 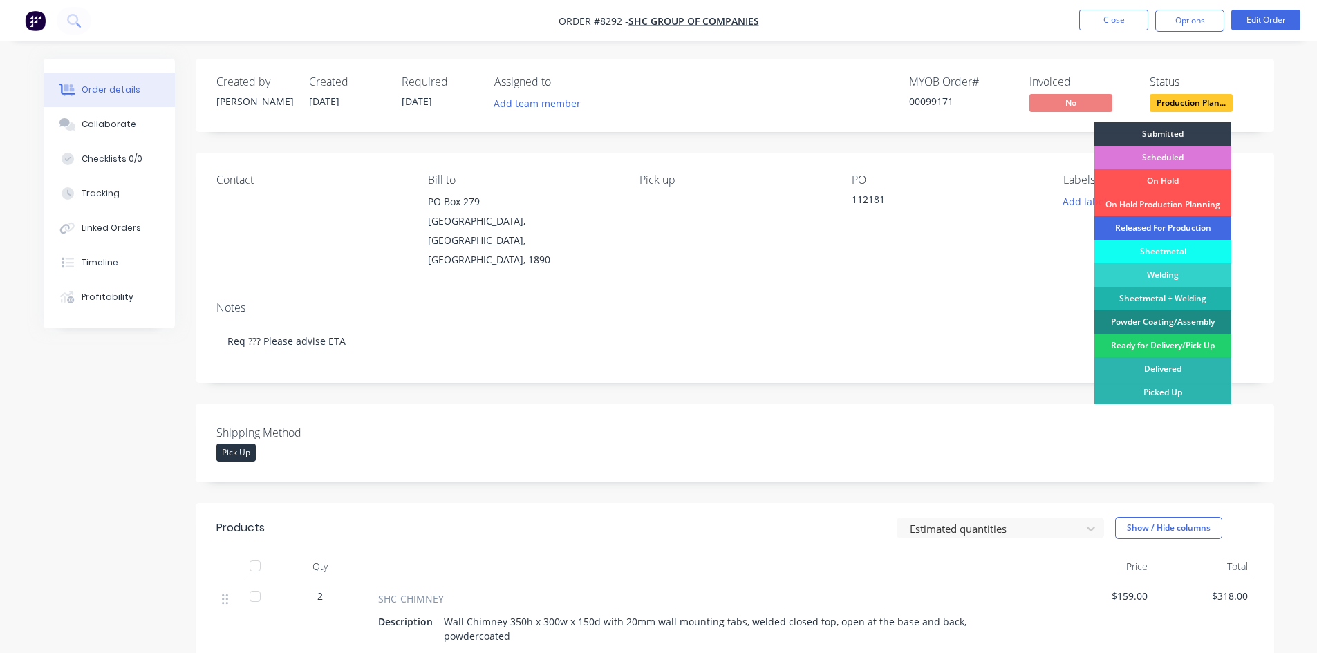 What do you see at coordinates (694, 21) in the screenshot?
I see `a: SHC Group of Companies` at bounding box center [694, 21].